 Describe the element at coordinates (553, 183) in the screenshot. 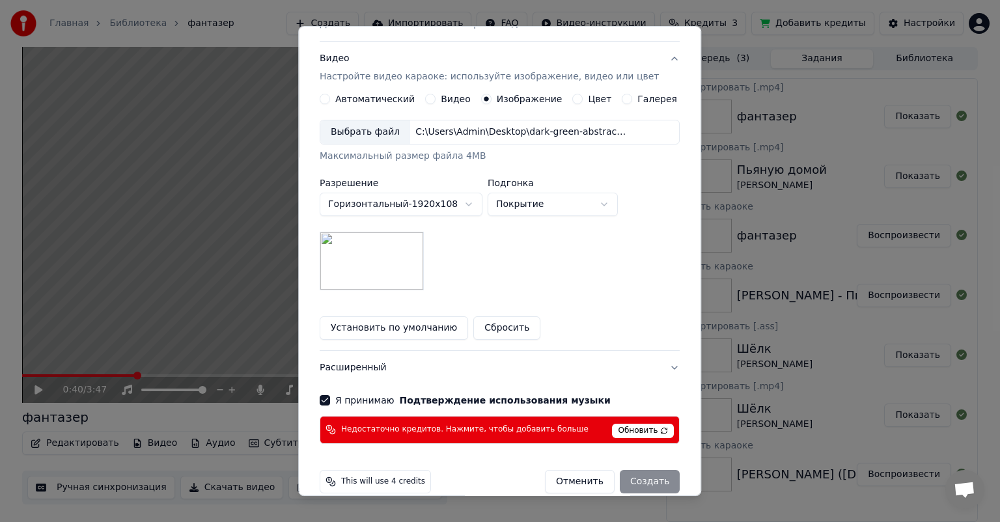

I see `label: Подгонка` at that location.